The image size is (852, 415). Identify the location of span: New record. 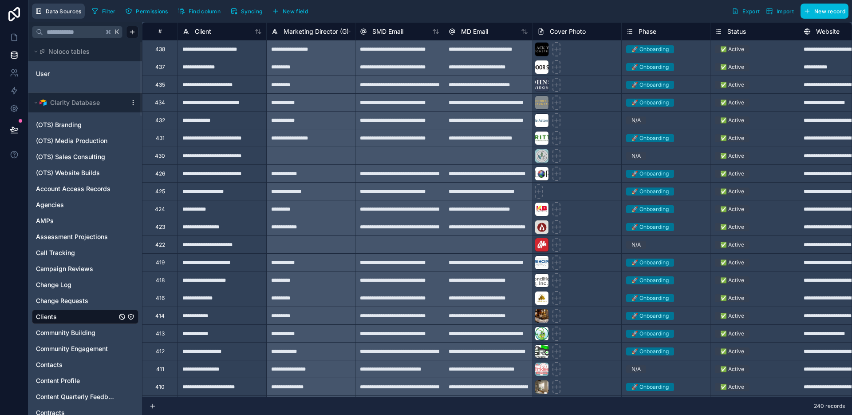
(830, 11).